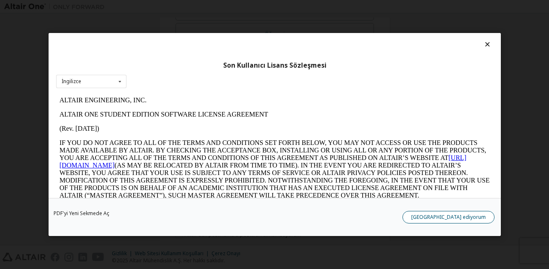 Image resolution: width=549 pixels, height=269 pixels. What do you see at coordinates (218, 21) in the screenshot?
I see `p: ALTAIR ONE STUDENT EDITION SOFTWARE LICENSE AGREEMENT` at bounding box center [218, 21].